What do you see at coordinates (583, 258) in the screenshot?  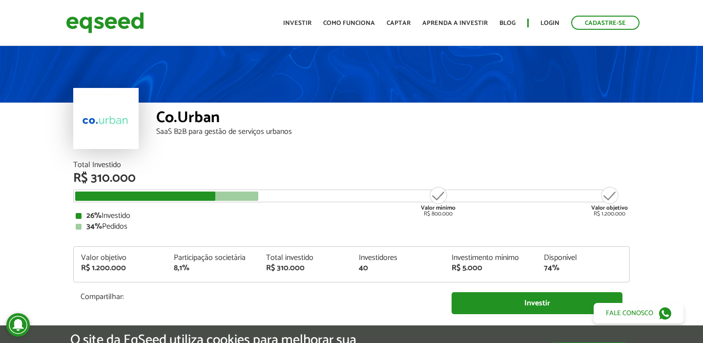 I see `div: Disponível` at bounding box center [583, 258].